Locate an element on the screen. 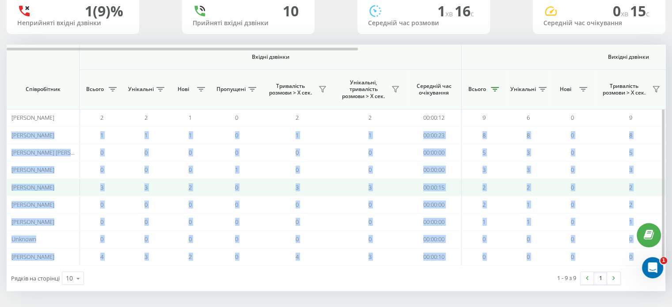 The height and width of the screenshot is (307, 672). span: Співробітник is located at coordinates (43, 89).